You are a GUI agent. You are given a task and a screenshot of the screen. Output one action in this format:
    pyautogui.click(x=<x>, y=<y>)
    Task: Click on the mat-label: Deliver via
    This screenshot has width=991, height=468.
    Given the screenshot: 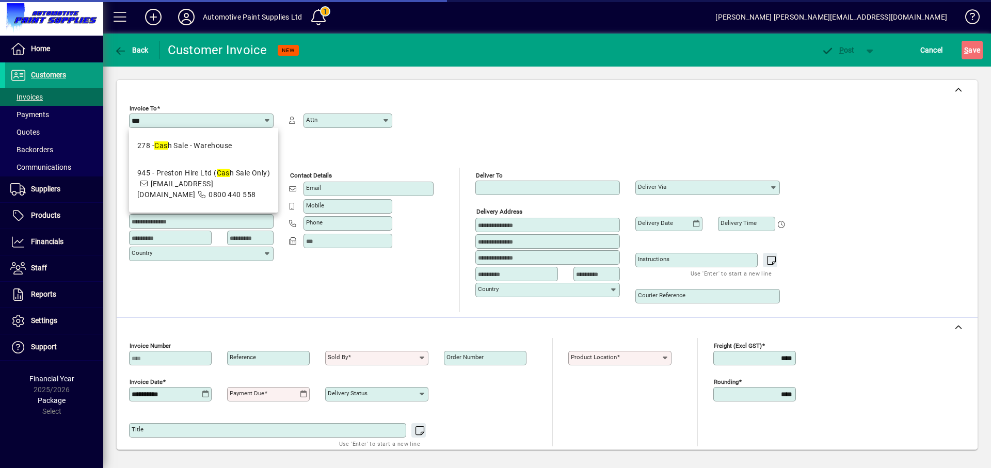 What is the action you would take?
    pyautogui.click(x=652, y=187)
    